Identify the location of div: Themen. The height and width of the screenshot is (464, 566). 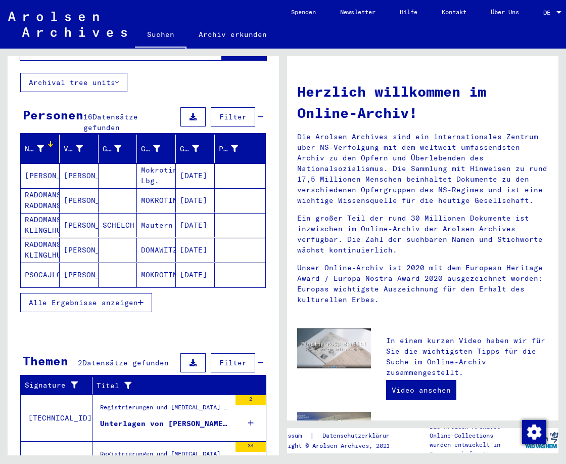
(45, 360).